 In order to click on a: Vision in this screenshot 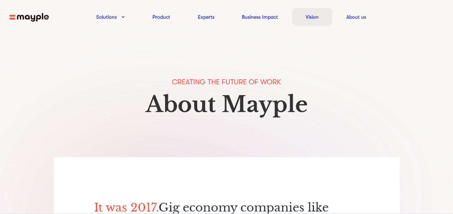, I will do `click(312, 17)`.